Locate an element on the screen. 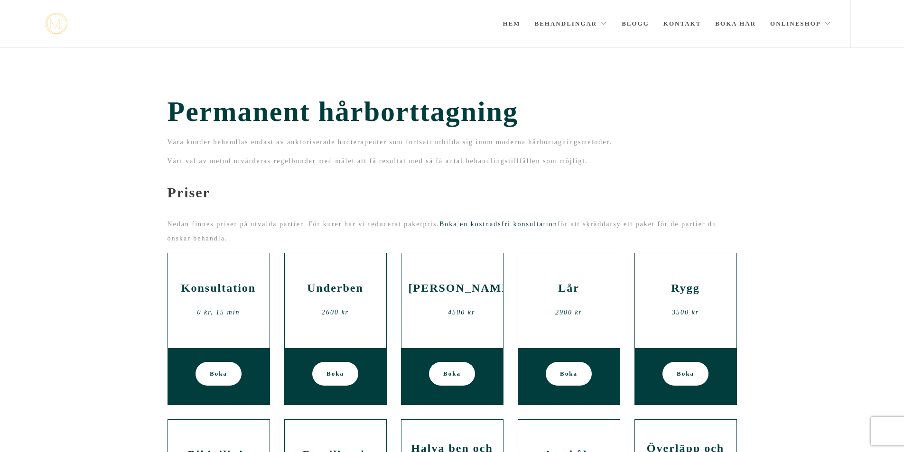  h2: Konsultation is located at coordinates (219, 288).